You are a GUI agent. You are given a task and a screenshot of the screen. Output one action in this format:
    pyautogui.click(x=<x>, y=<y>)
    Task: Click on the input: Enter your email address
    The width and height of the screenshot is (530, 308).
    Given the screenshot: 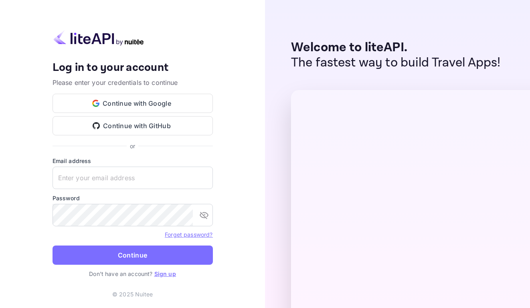 What is the action you would take?
    pyautogui.click(x=133, y=178)
    